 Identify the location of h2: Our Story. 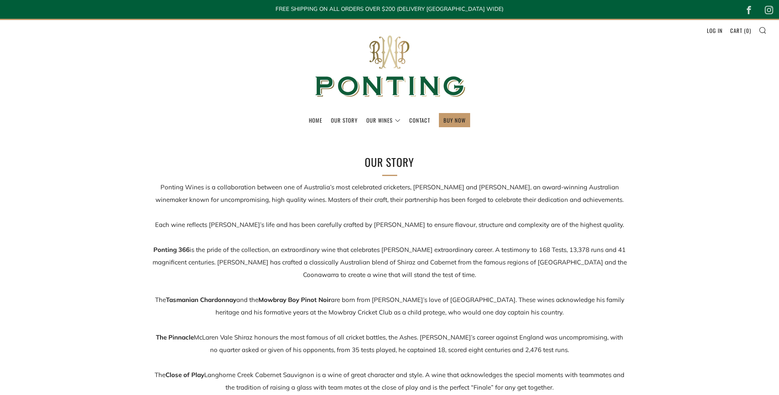
(390, 162).